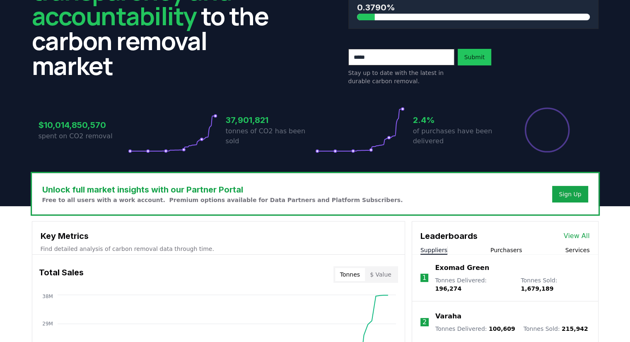 This screenshot has width=630, height=342. I want to click on span: 196,274, so click(448, 289).